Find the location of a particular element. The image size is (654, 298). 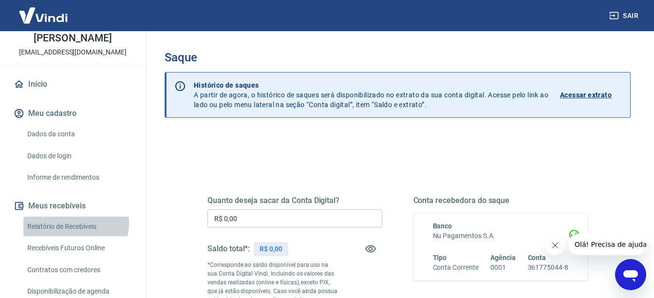

h5: Saldo total*: is located at coordinates (229, 249).